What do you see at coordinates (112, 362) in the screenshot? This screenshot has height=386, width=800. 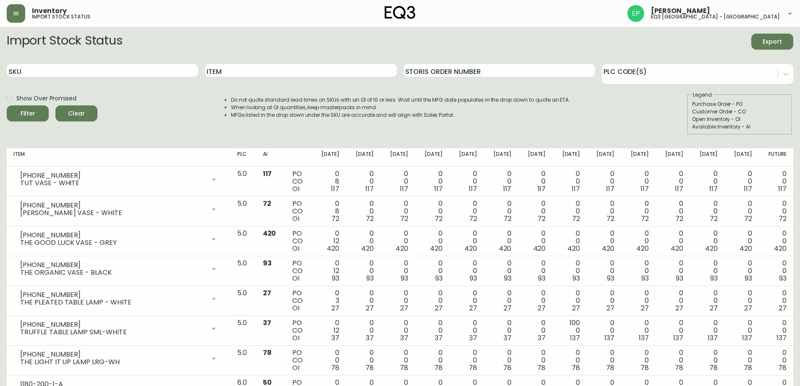 I see `div: THE LIGHT IT UP LAMP LRG-WH` at bounding box center [112, 362].